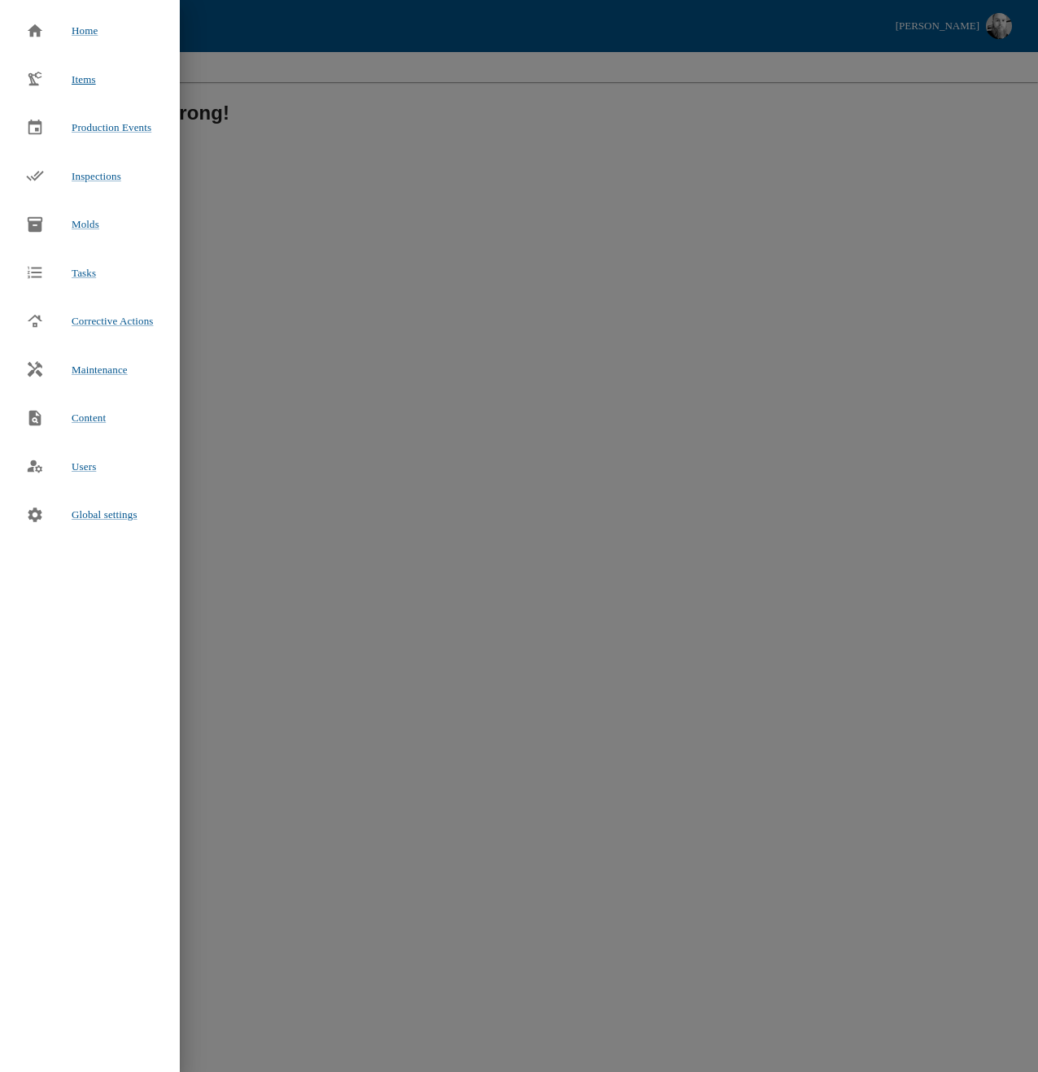 This screenshot has width=1038, height=1072. What do you see at coordinates (63, 224) in the screenshot?
I see `div: Molds` at bounding box center [63, 224].